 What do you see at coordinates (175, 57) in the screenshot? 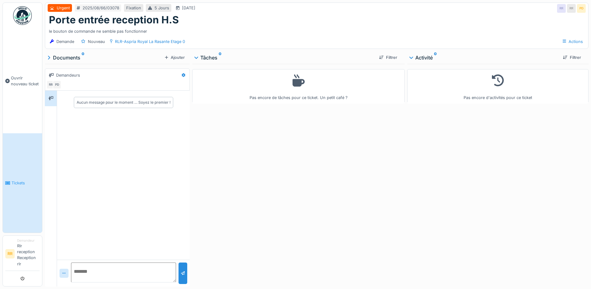
I see `div: Ajouter` at bounding box center [175, 57].